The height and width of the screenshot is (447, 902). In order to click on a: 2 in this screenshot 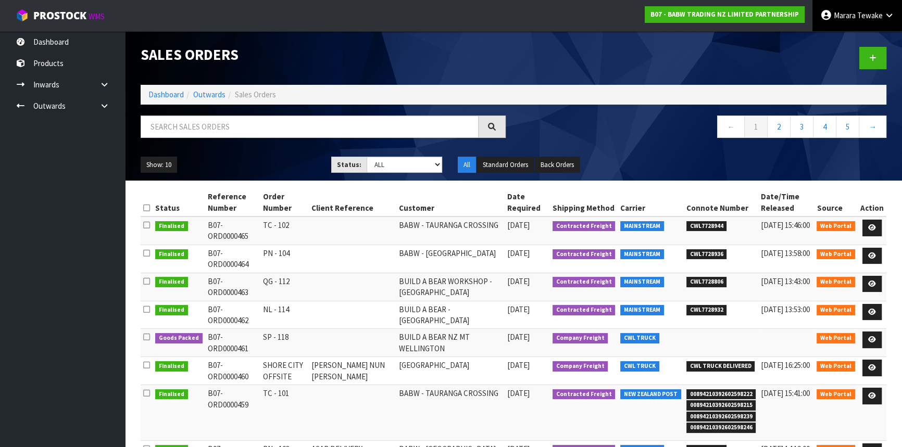, I will do `click(779, 127)`.